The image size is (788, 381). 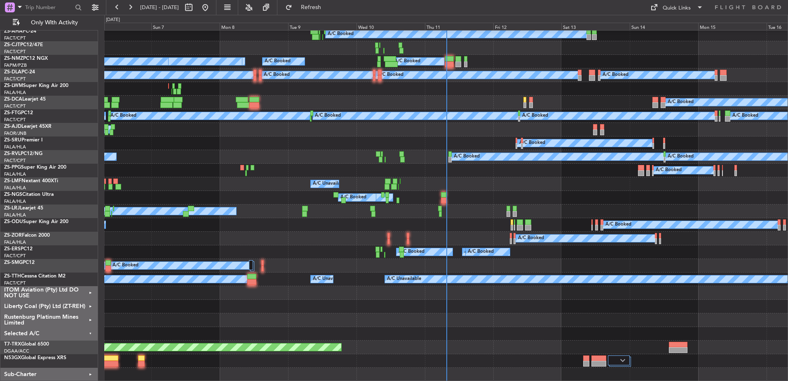 I want to click on input: Trip Number, so click(x=49, y=7).